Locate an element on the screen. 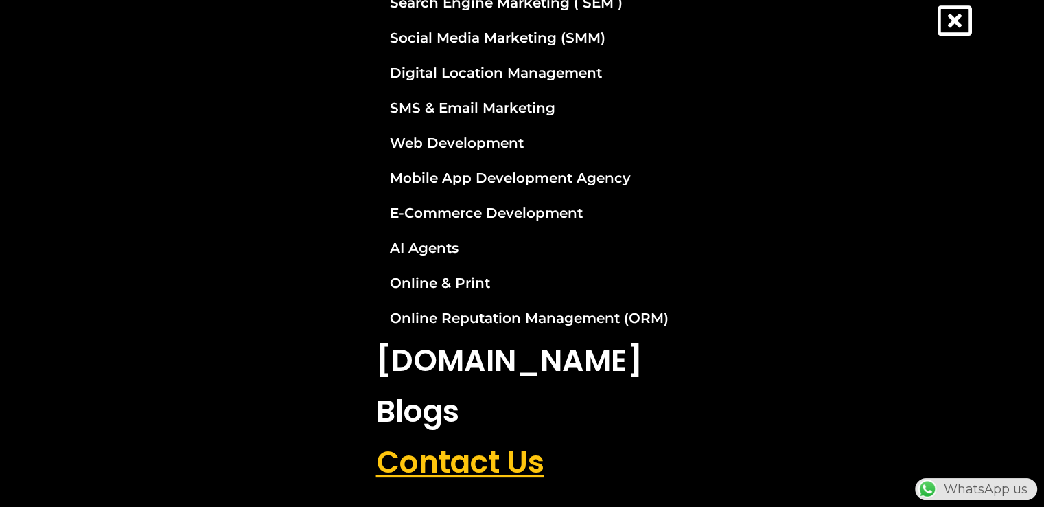 This screenshot has height=507, width=1044. div: WhatsApp us is located at coordinates (977, 489).